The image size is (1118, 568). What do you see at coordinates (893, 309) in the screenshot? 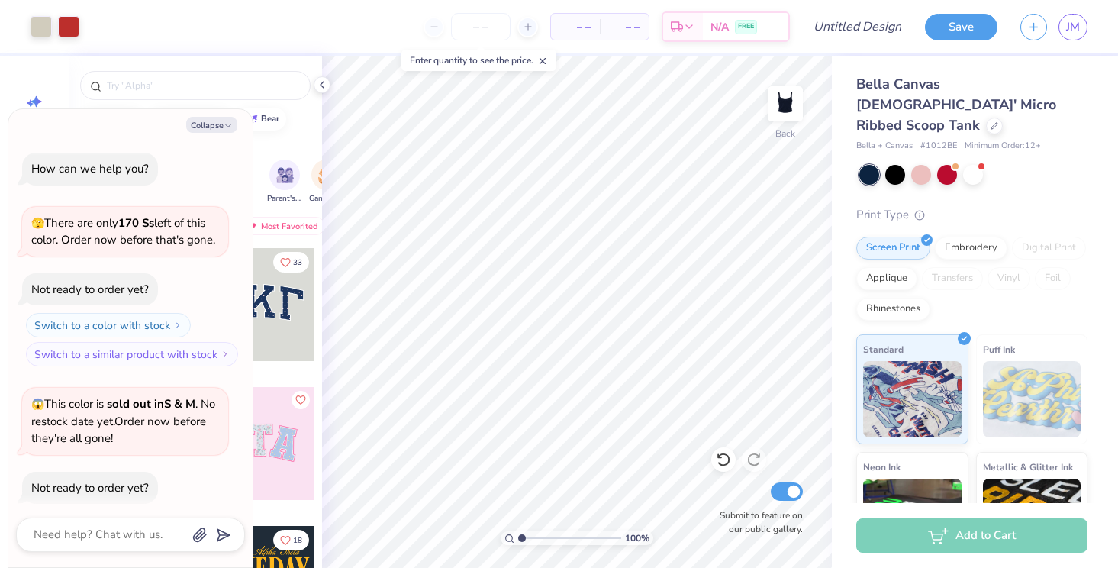
I see `div: Rhinestones` at bounding box center [893, 309].